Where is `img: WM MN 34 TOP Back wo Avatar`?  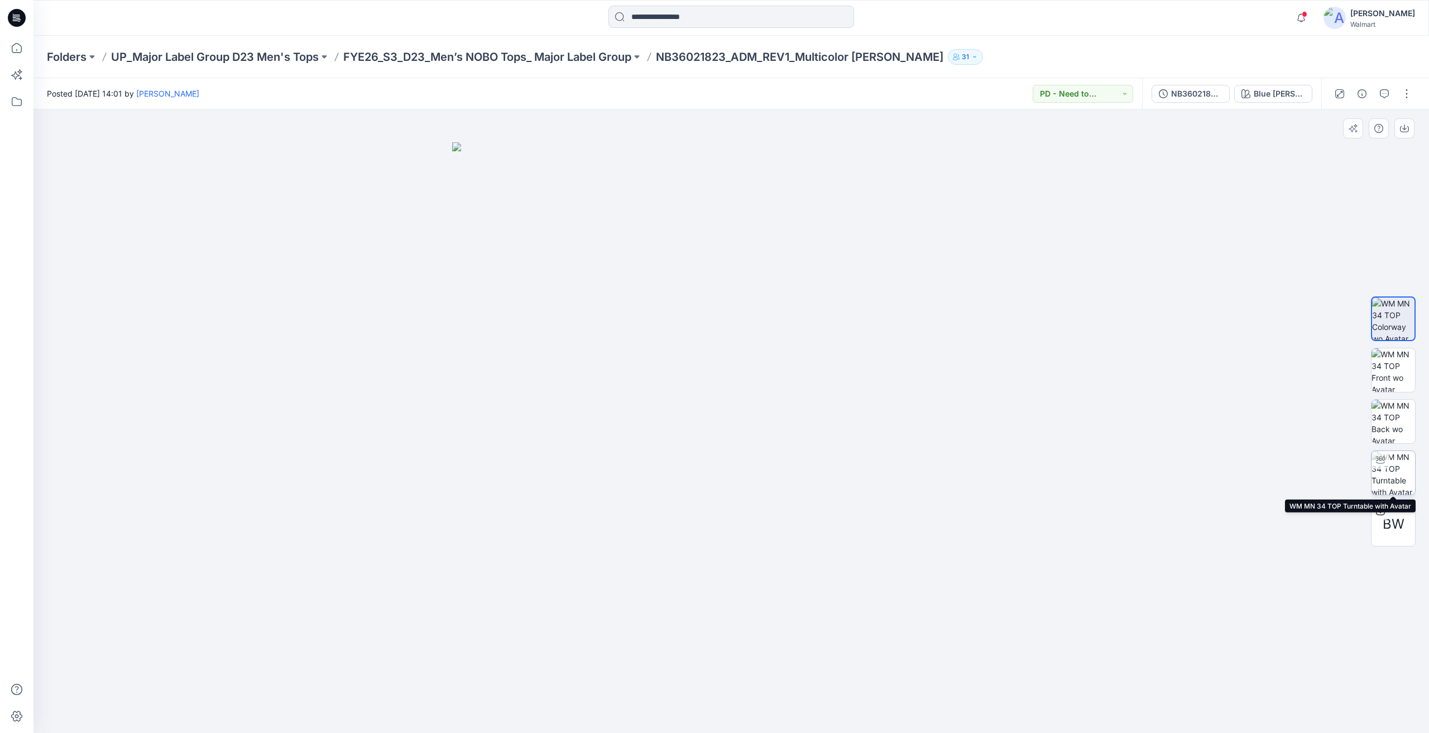 img: WM MN 34 TOP Back wo Avatar is located at coordinates (1393, 421).